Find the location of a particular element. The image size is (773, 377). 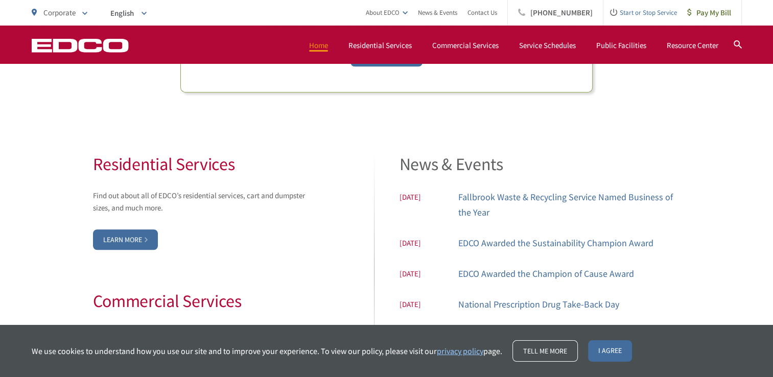

a: Learn More is located at coordinates (125, 240).